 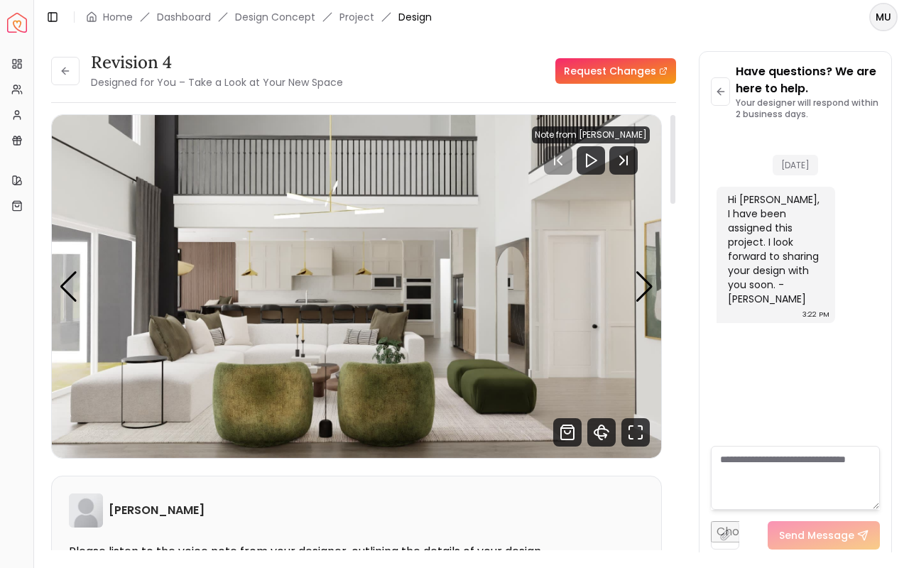 What do you see at coordinates (357, 552) in the screenshot?
I see `p: Please listen to the voice note from your designer, outlining the details of your design.` at bounding box center [357, 552].